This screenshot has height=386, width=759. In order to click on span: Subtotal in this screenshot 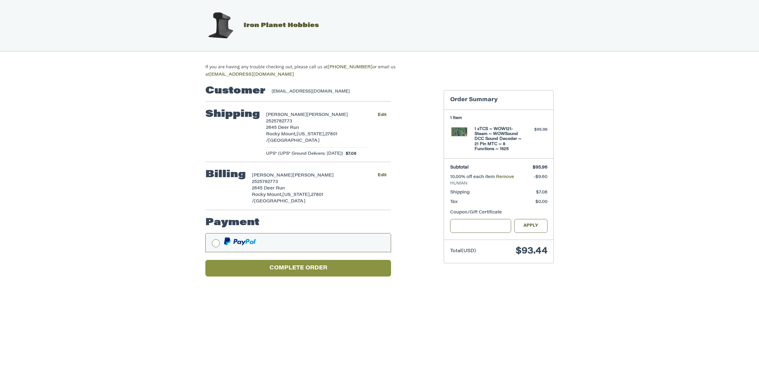, I will do `click(459, 168)`.